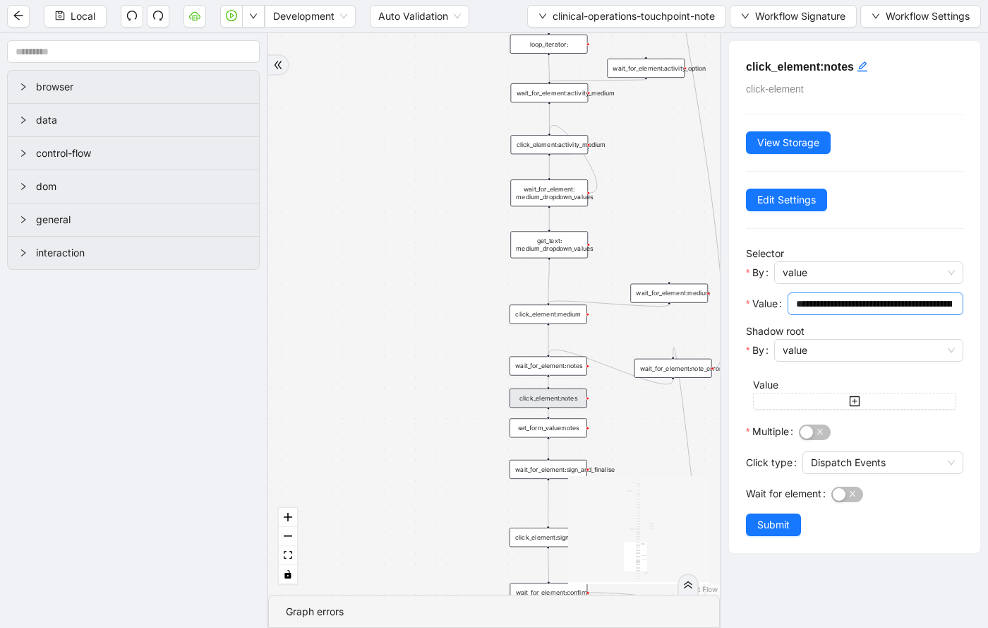 This screenshot has width=988, height=628. I want to click on div: click to edit id, so click(863, 66).